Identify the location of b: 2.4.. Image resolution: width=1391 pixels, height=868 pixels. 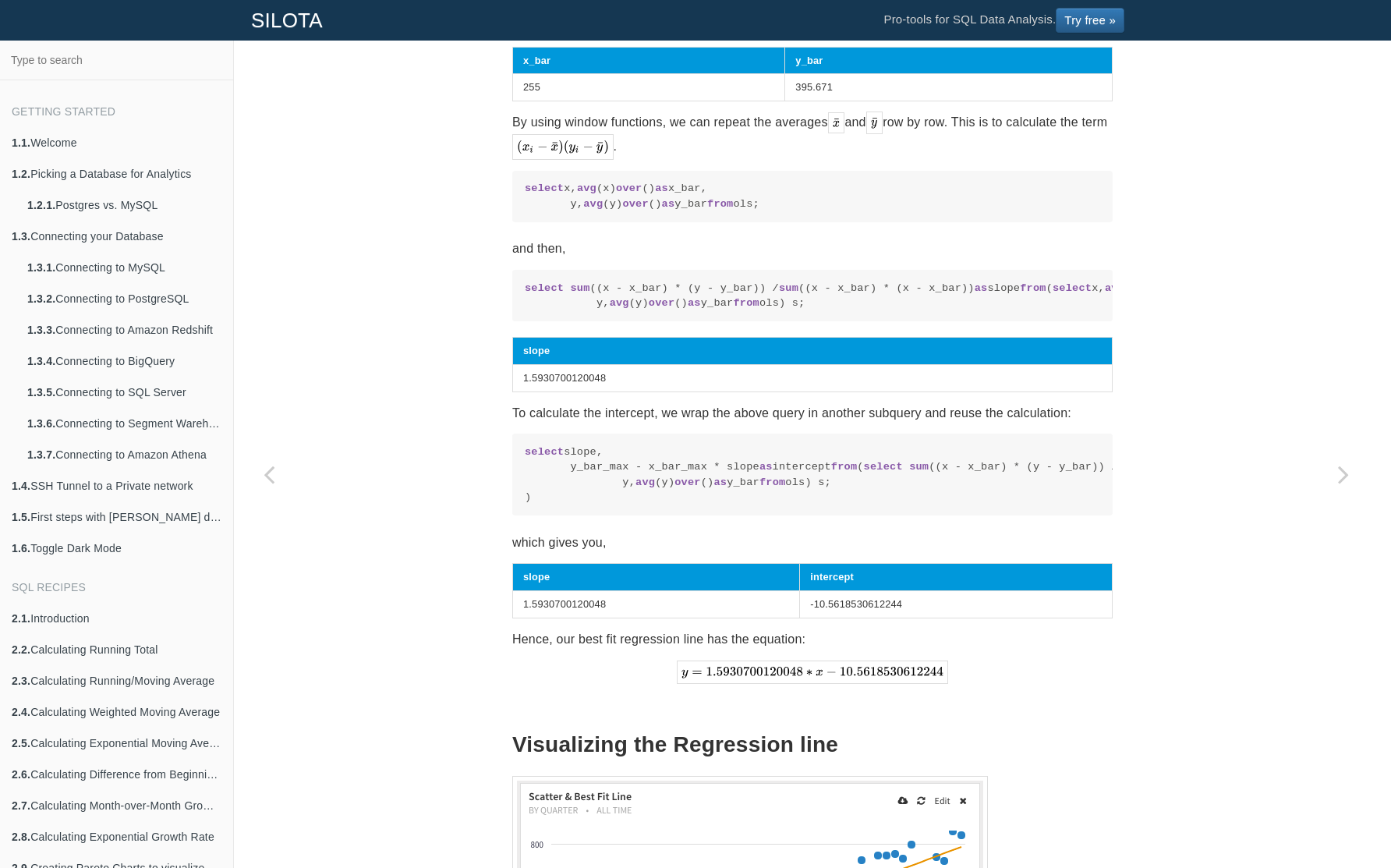
(21, 712).